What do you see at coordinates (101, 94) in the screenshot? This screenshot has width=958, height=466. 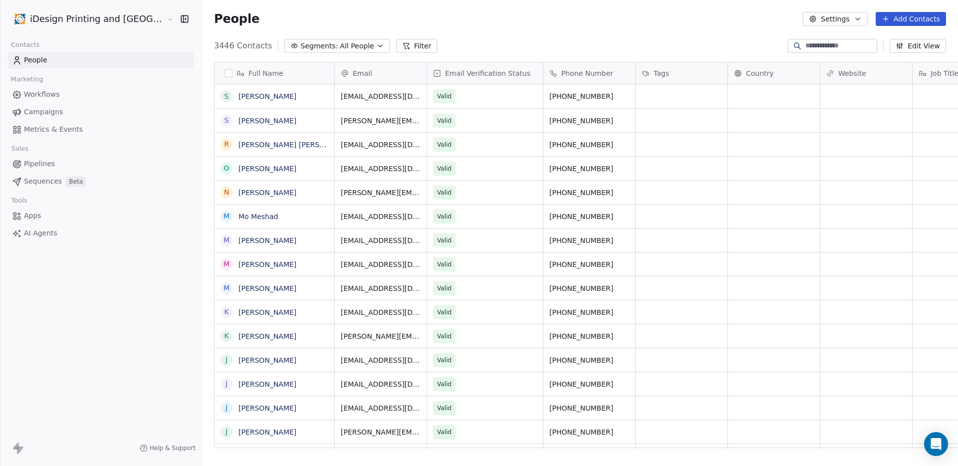 I see `a: Workflows` at bounding box center [101, 94].